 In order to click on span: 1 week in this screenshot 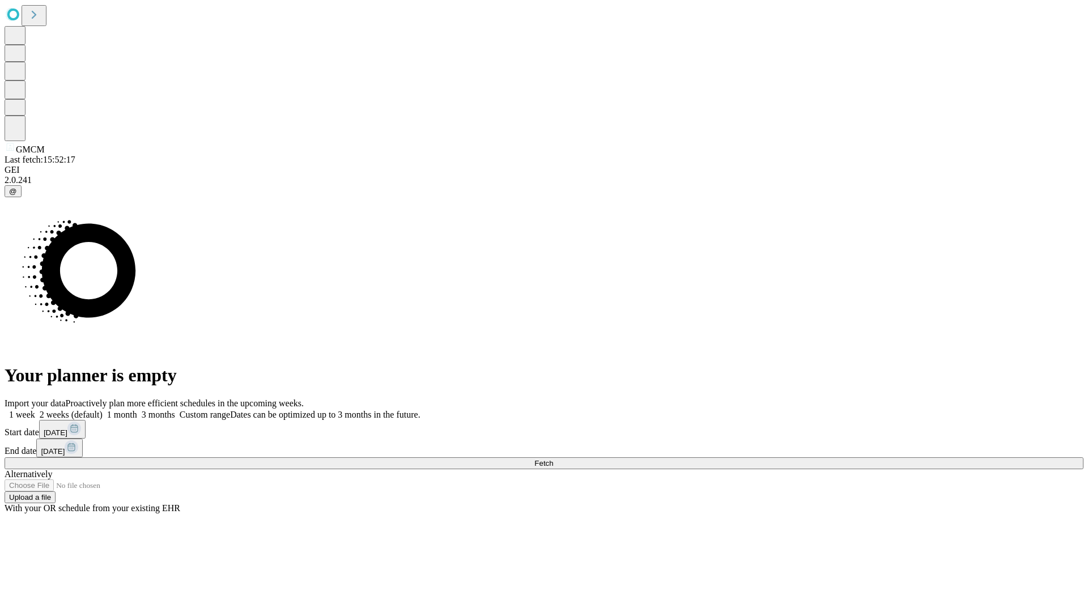, I will do `click(22, 414)`.